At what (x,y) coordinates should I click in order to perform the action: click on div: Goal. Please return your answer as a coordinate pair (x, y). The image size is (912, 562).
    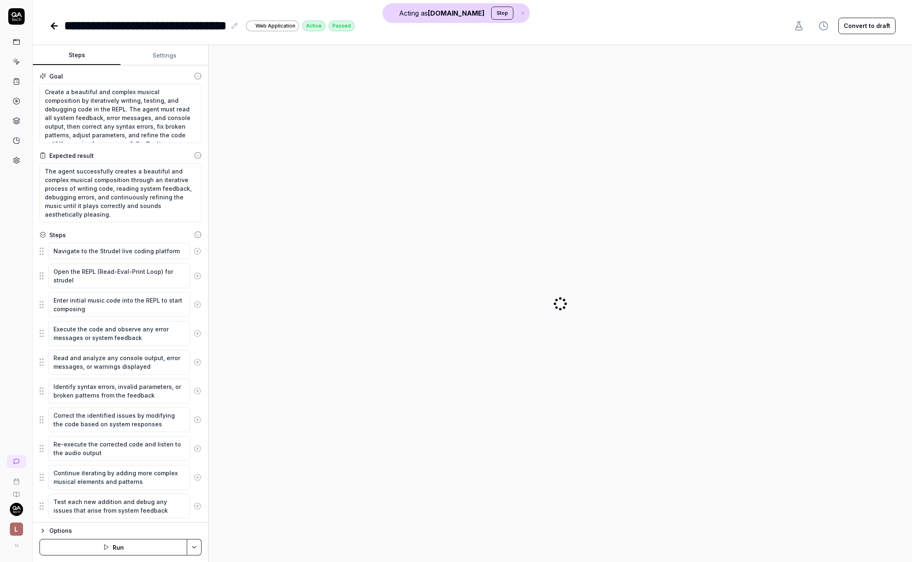
    Looking at the image, I should click on (56, 76).